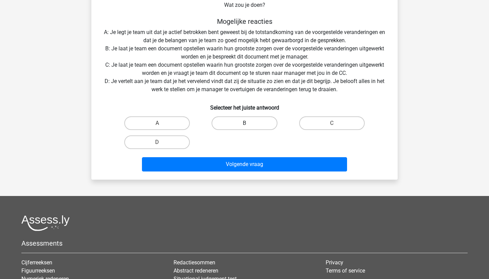 This screenshot has height=279, width=489. I want to click on label: B, so click(244, 123).